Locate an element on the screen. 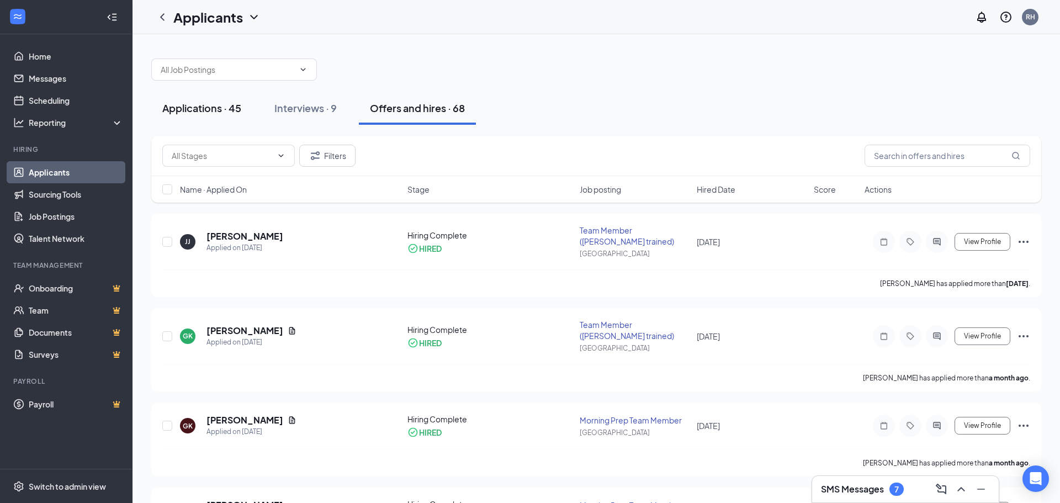 The width and height of the screenshot is (1060, 503). h1: Applicants is located at coordinates (208, 17).